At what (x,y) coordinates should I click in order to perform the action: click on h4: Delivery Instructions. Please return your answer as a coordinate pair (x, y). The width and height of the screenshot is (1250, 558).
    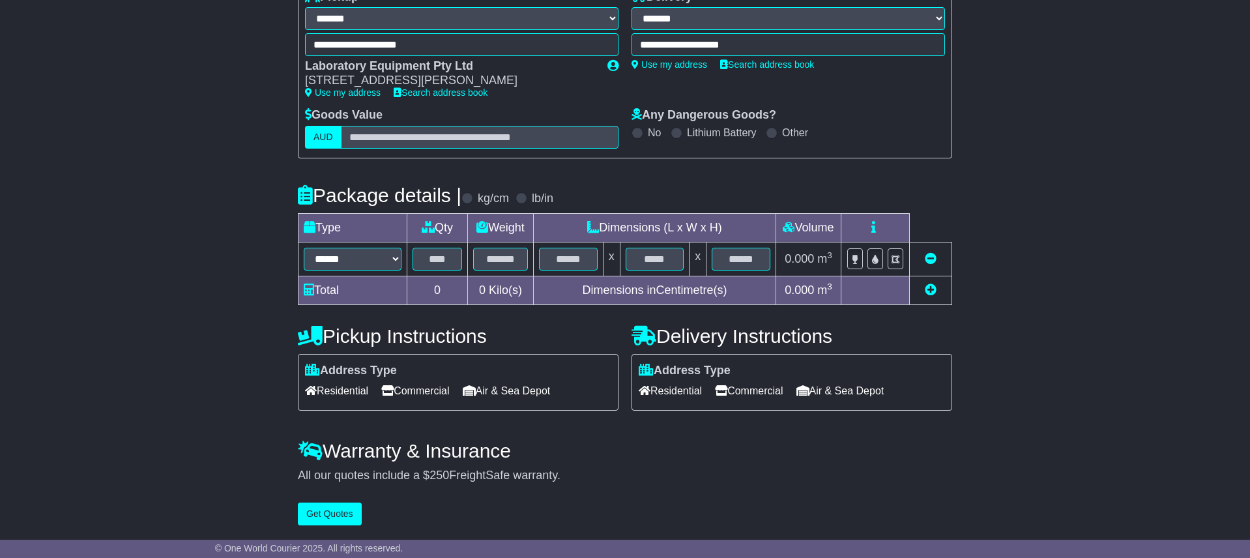
    Looking at the image, I should click on (792, 336).